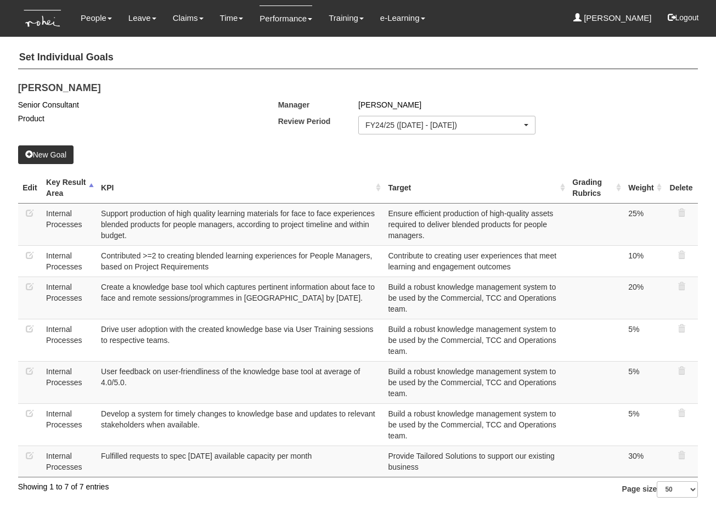 The width and height of the screenshot is (716, 507). What do you see at coordinates (645, 461) in the screenshot?
I see `td: 30%` at bounding box center [645, 461].